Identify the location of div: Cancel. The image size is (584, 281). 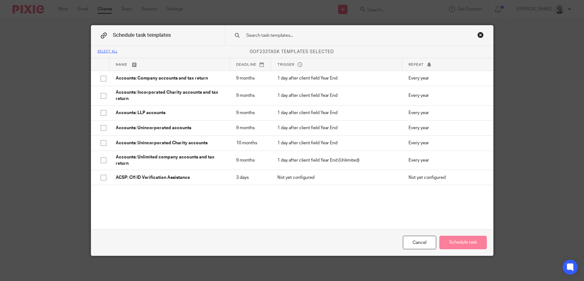
(420, 243).